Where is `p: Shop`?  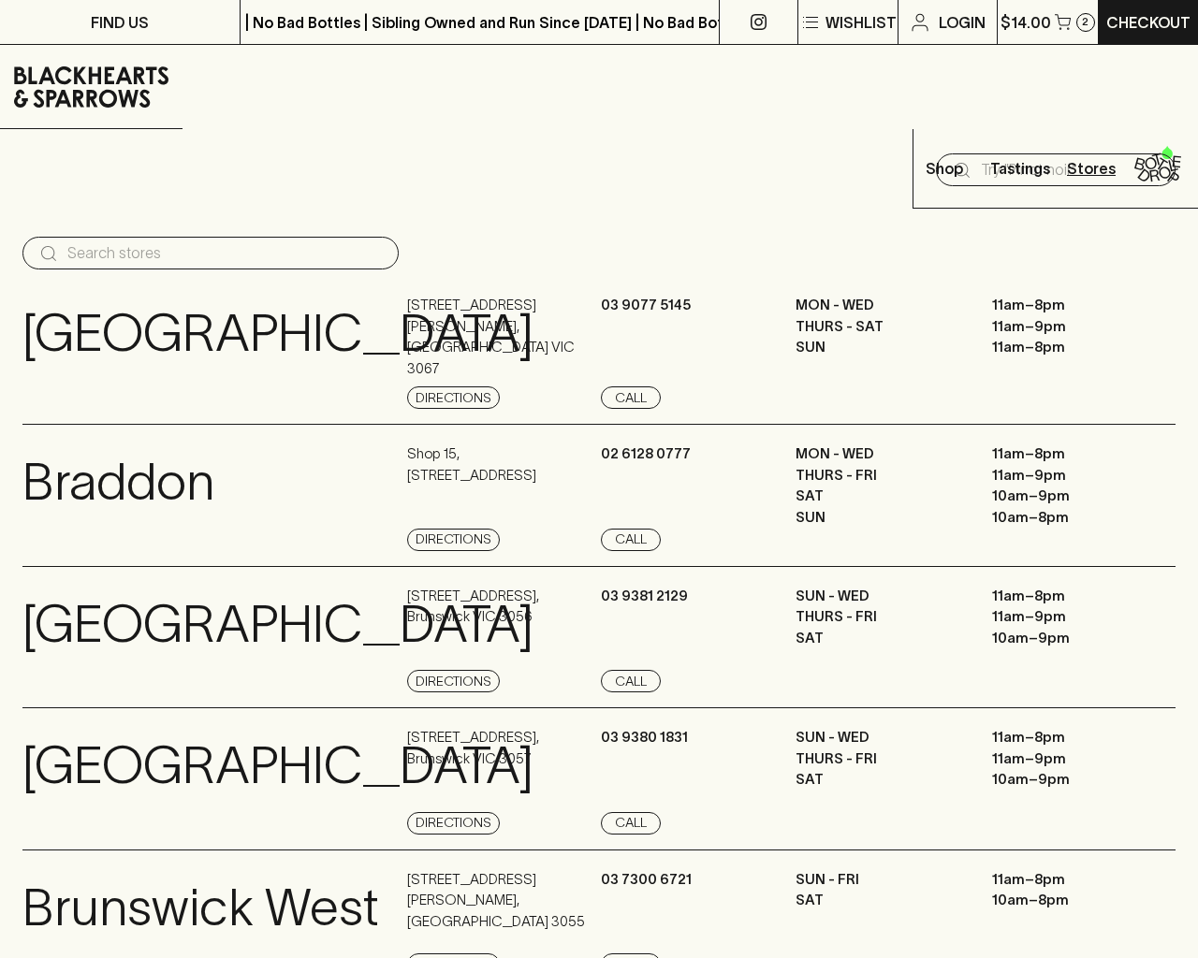 p: Shop is located at coordinates (944, 168).